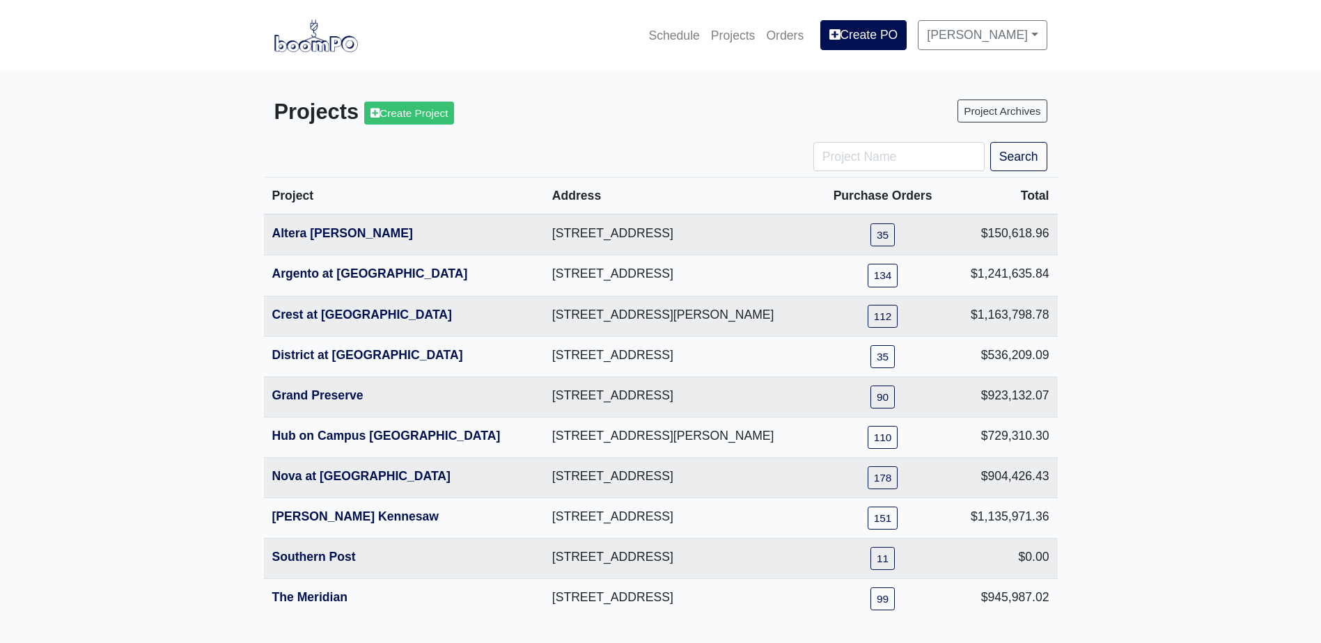 The image size is (1321, 643). Describe the element at coordinates (1003, 235) in the screenshot. I see `td: $150,618.96` at that location.